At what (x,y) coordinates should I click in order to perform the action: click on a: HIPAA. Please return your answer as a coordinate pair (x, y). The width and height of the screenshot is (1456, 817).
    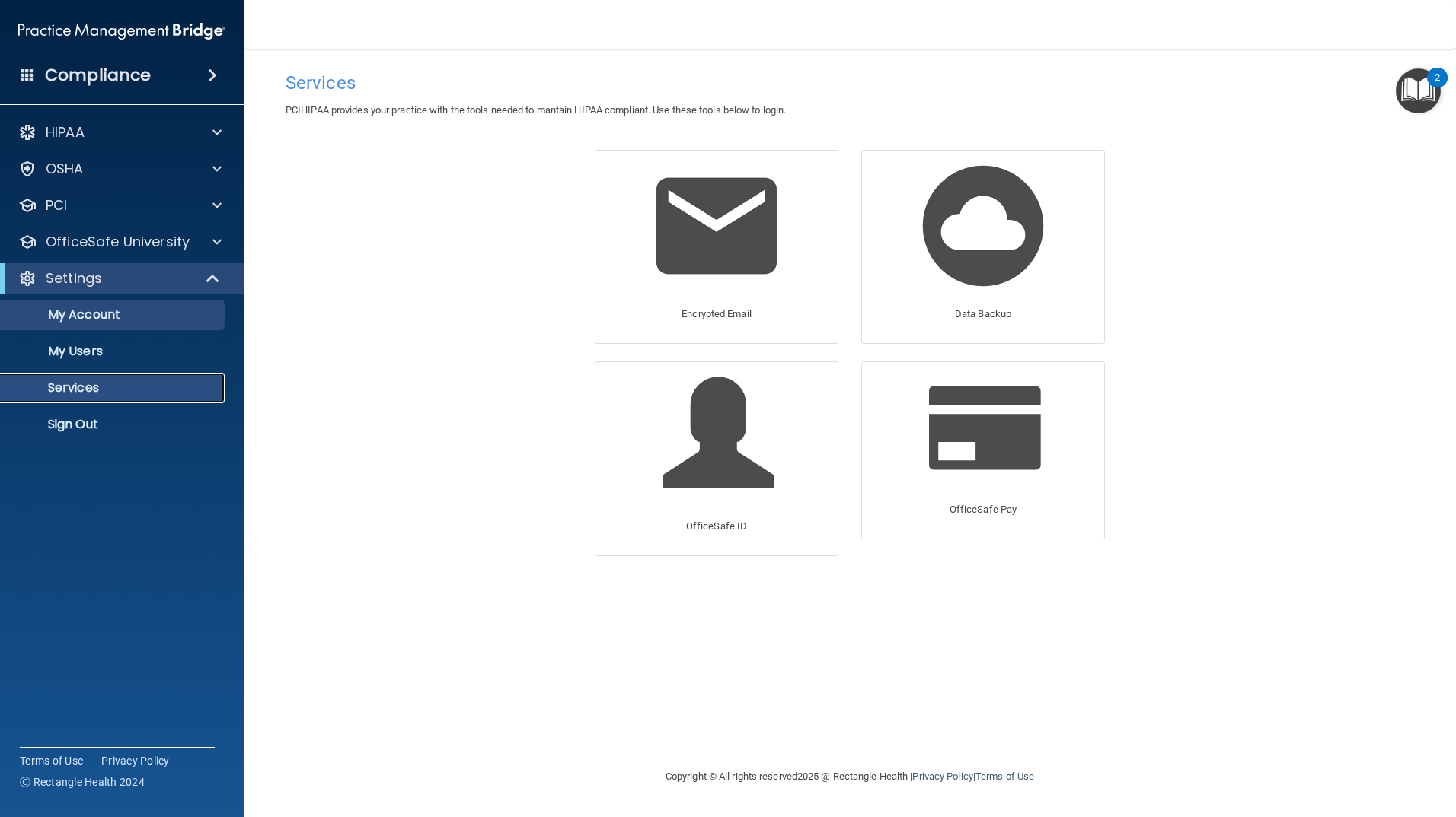
    Looking at the image, I should click on (119, 132).